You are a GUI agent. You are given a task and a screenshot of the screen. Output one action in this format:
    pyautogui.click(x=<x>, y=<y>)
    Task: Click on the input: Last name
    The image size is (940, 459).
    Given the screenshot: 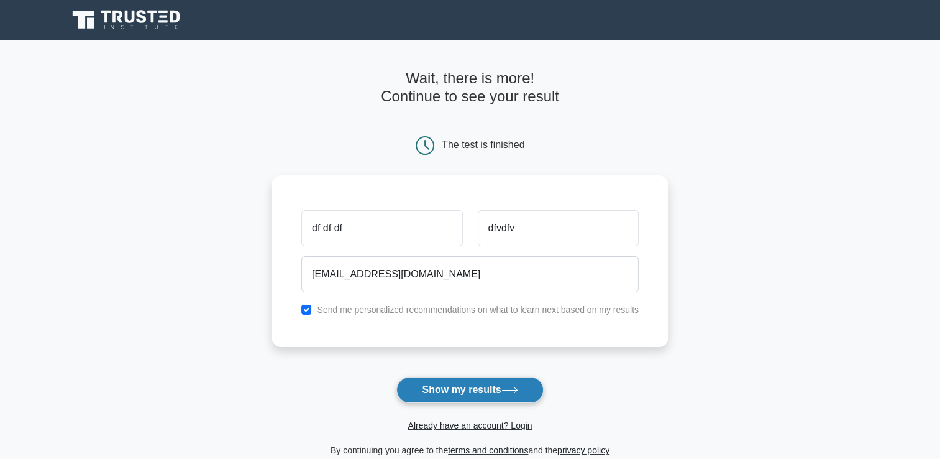 What is the action you would take?
    pyautogui.click(x=558, y=228)
    